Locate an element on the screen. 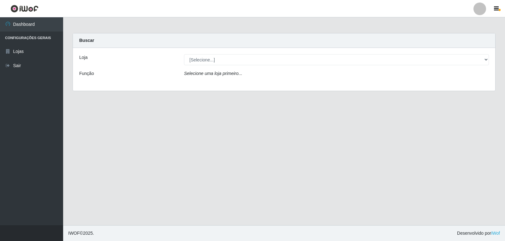  a: iWof is located at coordinates (495, 233).